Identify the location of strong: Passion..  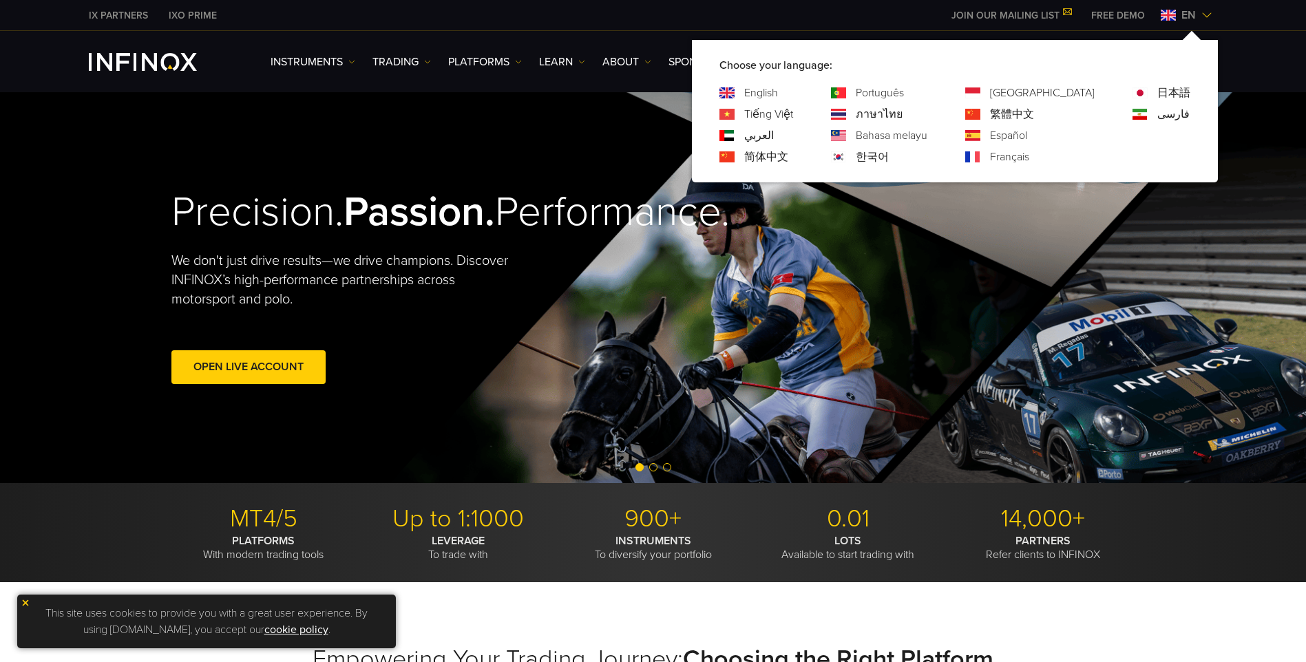
(419, 212).